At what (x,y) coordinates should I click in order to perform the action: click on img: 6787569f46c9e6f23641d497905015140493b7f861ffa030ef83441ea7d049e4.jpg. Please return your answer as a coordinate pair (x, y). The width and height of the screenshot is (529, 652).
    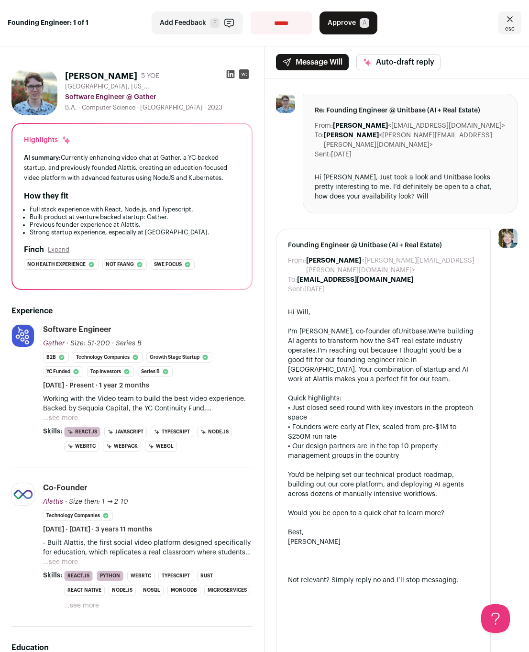
    Looking at the image, I should click on (23, 336).